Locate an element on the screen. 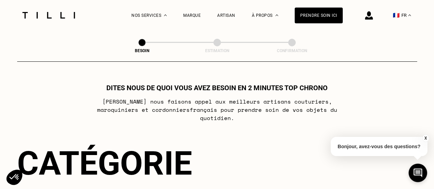  div: Artisan is located at coordinates (226, 15).